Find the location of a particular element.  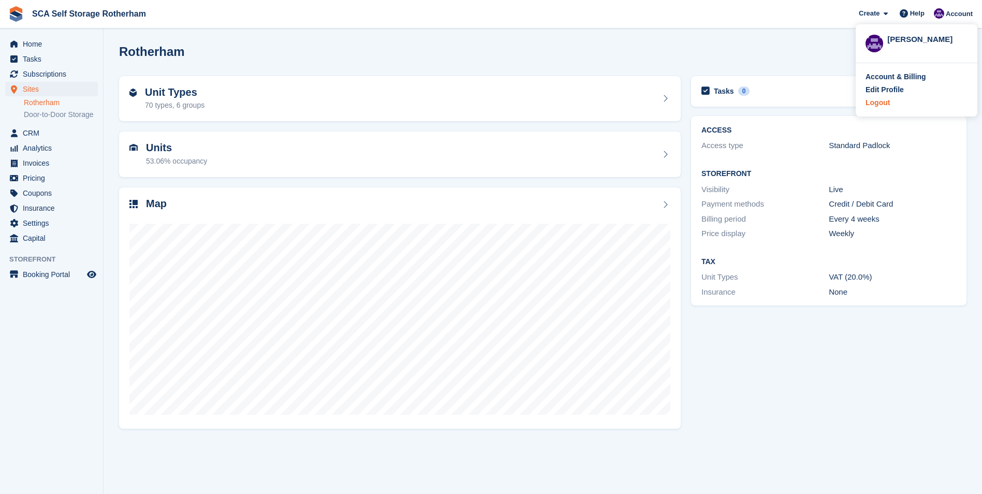

a: SCA Self Storage Rotherham is located at coordinates (89, 13).